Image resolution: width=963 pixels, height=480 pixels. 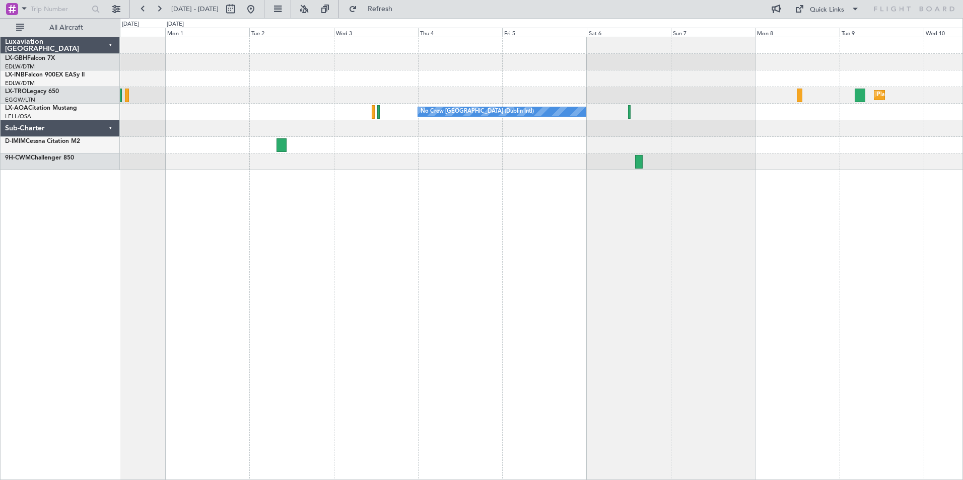 What do you see at coordinates (20, 100) in the screenshot?
I see `a: EGGW/LTN` at bounding box center [20, 100].